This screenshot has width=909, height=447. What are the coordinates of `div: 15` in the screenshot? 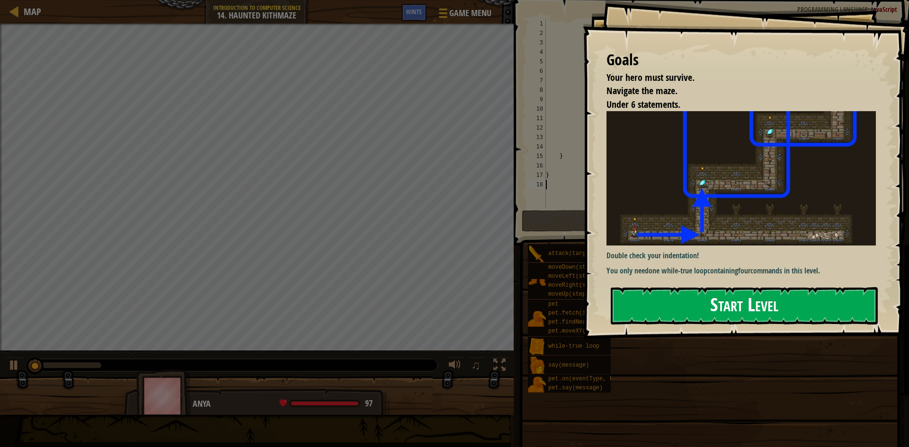 It's located at (536, 156).